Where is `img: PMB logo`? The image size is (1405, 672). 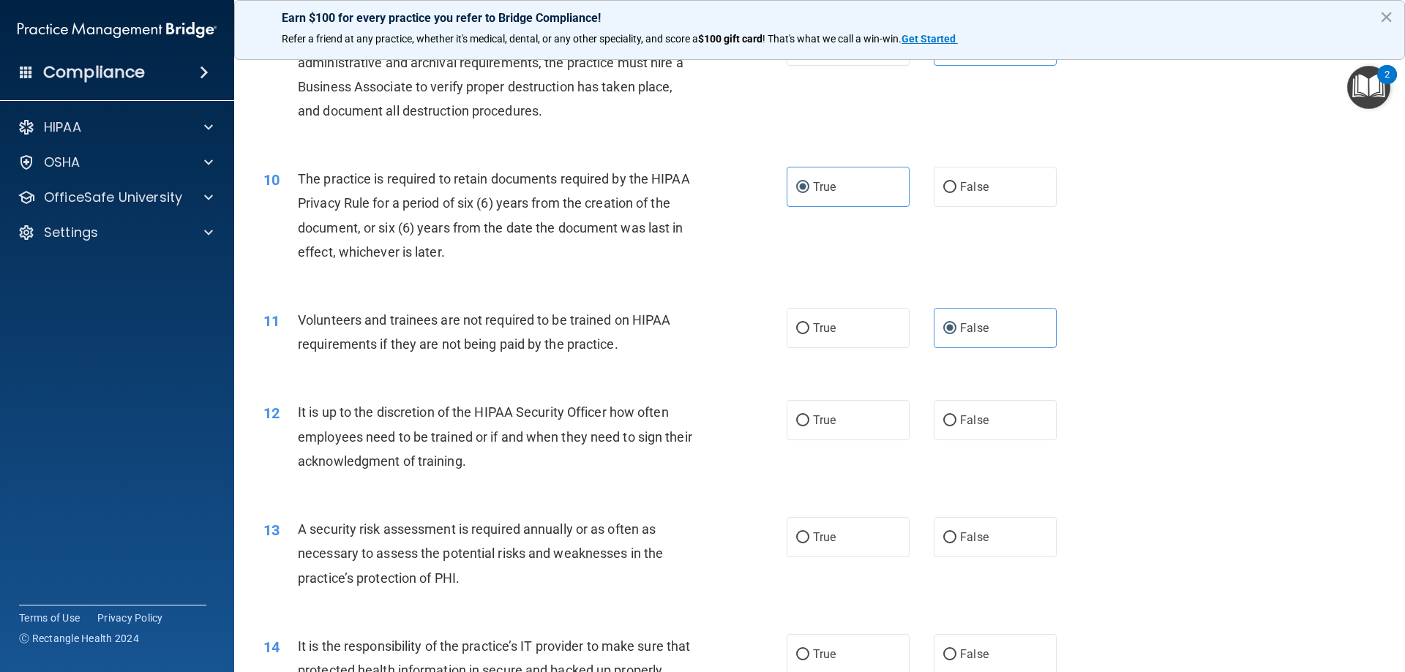 img: PMB logo is located at coordinates (117, 30).